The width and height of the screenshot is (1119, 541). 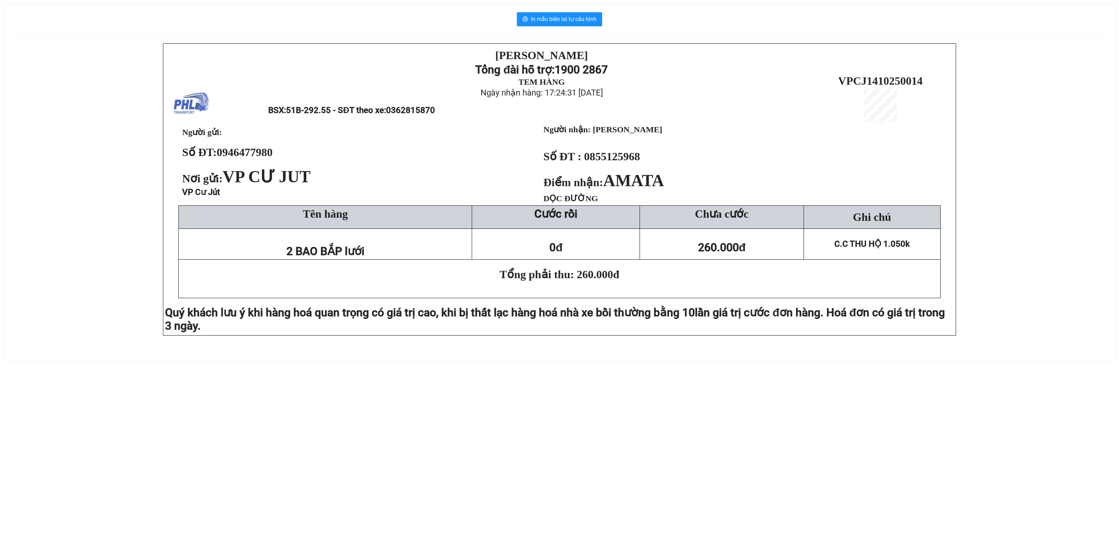 I want to click on strong: 1900 2867, so click(x=581, y=70).